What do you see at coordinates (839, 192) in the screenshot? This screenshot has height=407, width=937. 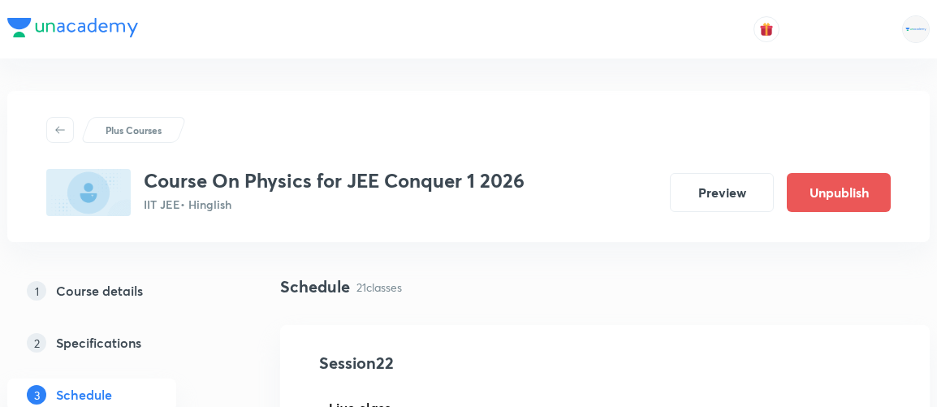 I see `button: Unpublish` at bounding box center [839, 192].